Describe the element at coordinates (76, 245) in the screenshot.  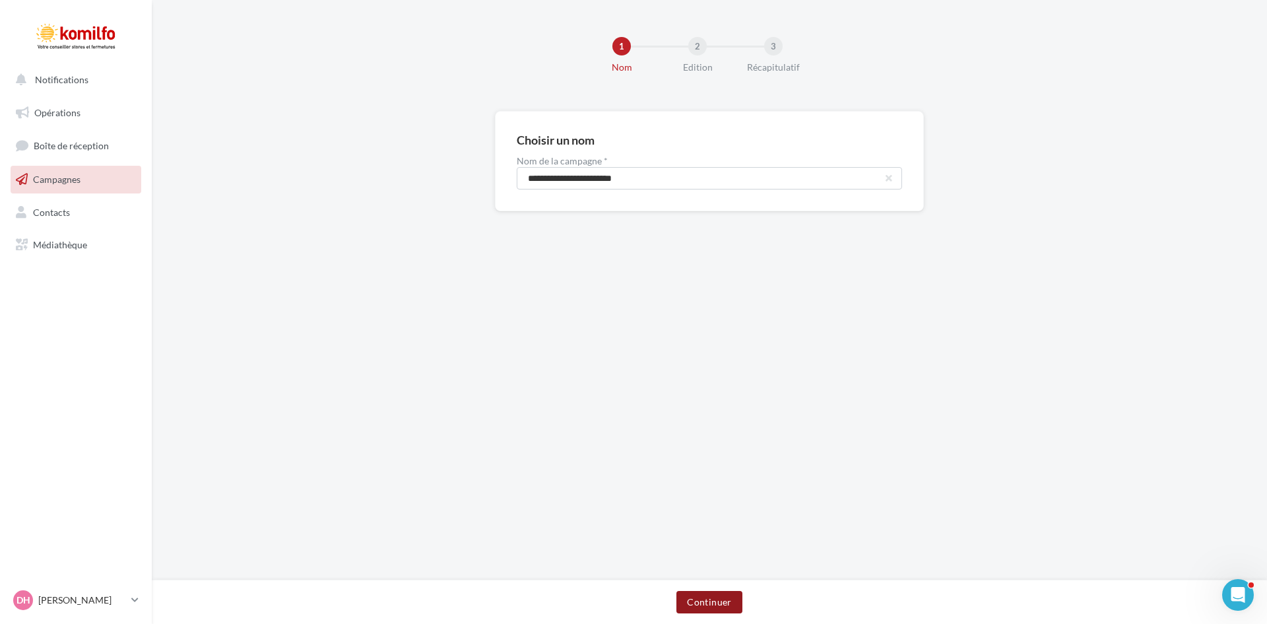
I see `a: Médiathèque` at that location.